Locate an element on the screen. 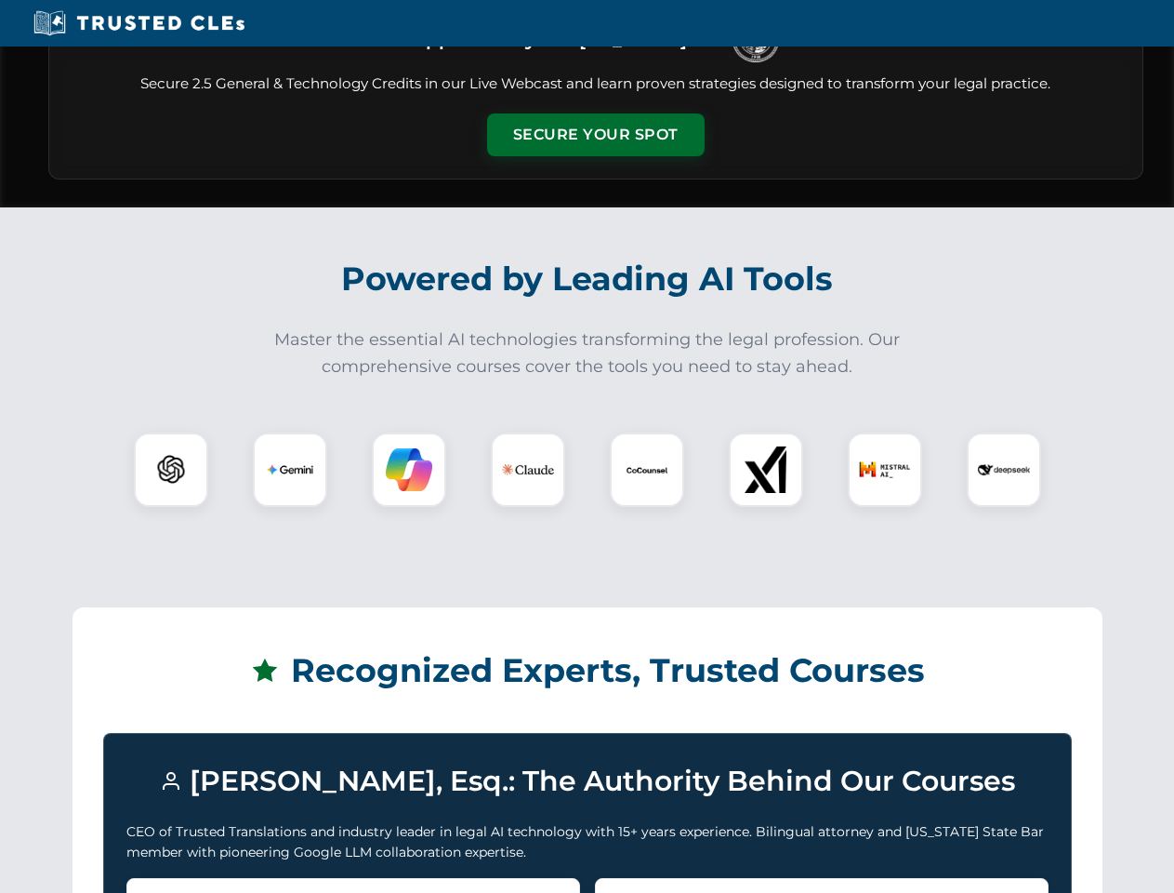 Image resolution: width=1174 pixels, height=893 pixels. div: Copilot is located at coordinates (409, 470).